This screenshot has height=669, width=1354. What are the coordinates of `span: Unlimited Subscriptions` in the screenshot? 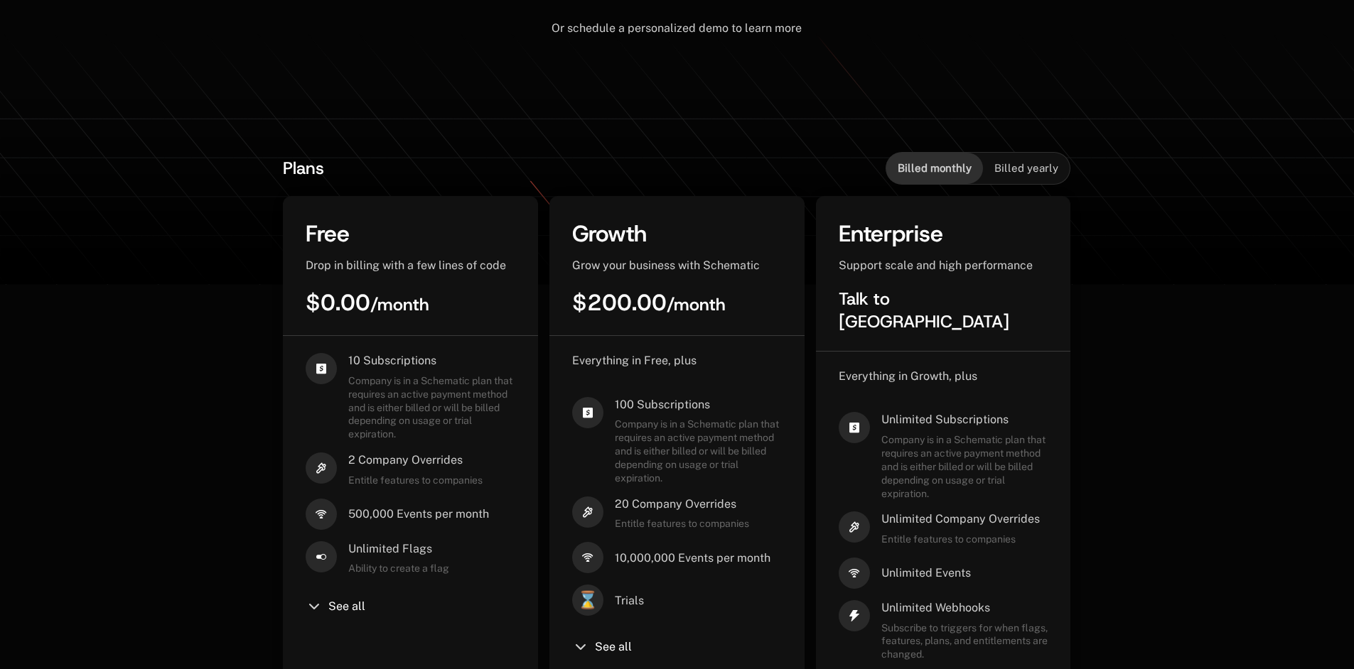 It's located at (964, 420).